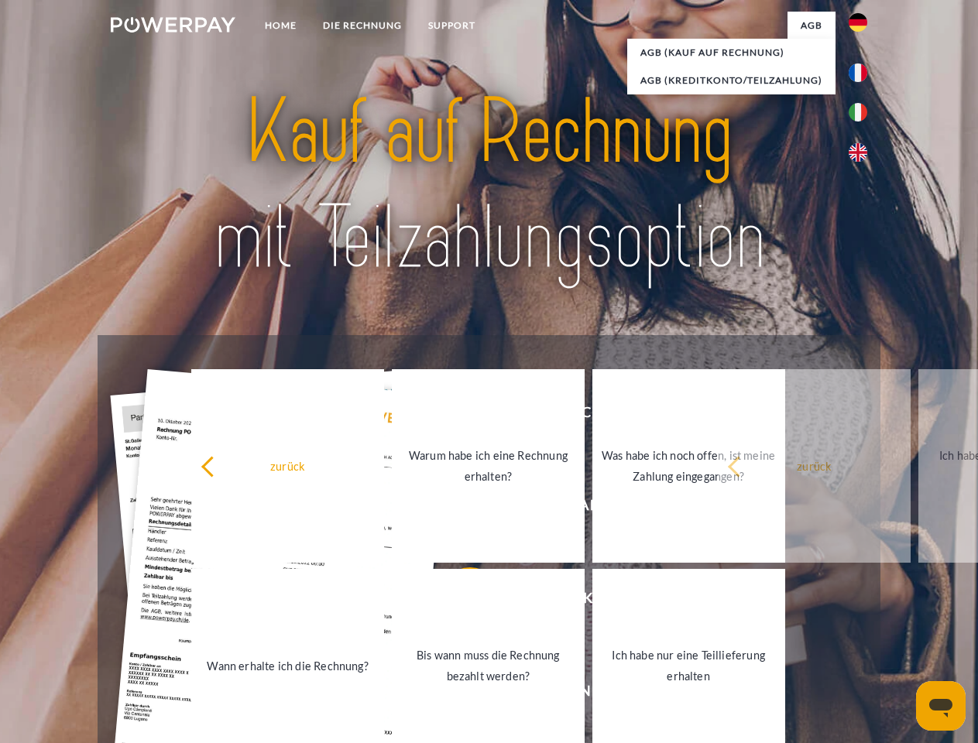 The height and width of the screenshot is (743, 978). Describe the element at coordinates (489, 185) in the screenshot. I see `img: title-powerpay_de.svg` at that location.